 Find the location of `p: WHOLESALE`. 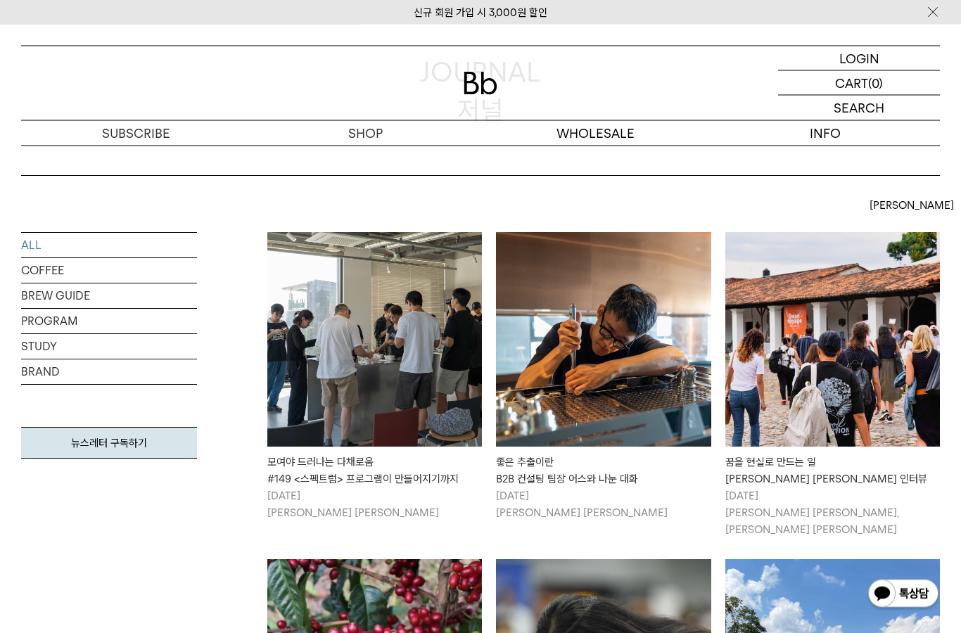

p: WHOLESALE is located at coordinates (595, 133).